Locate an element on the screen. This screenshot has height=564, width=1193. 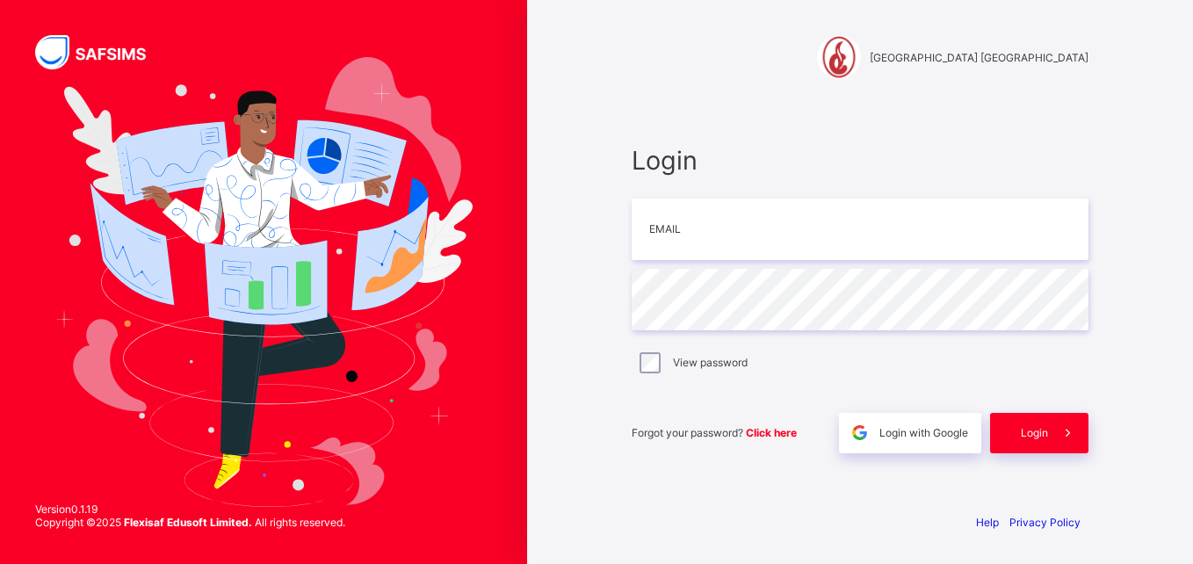
img: SAFSIMS Logo is located at coordinates (101, 52).